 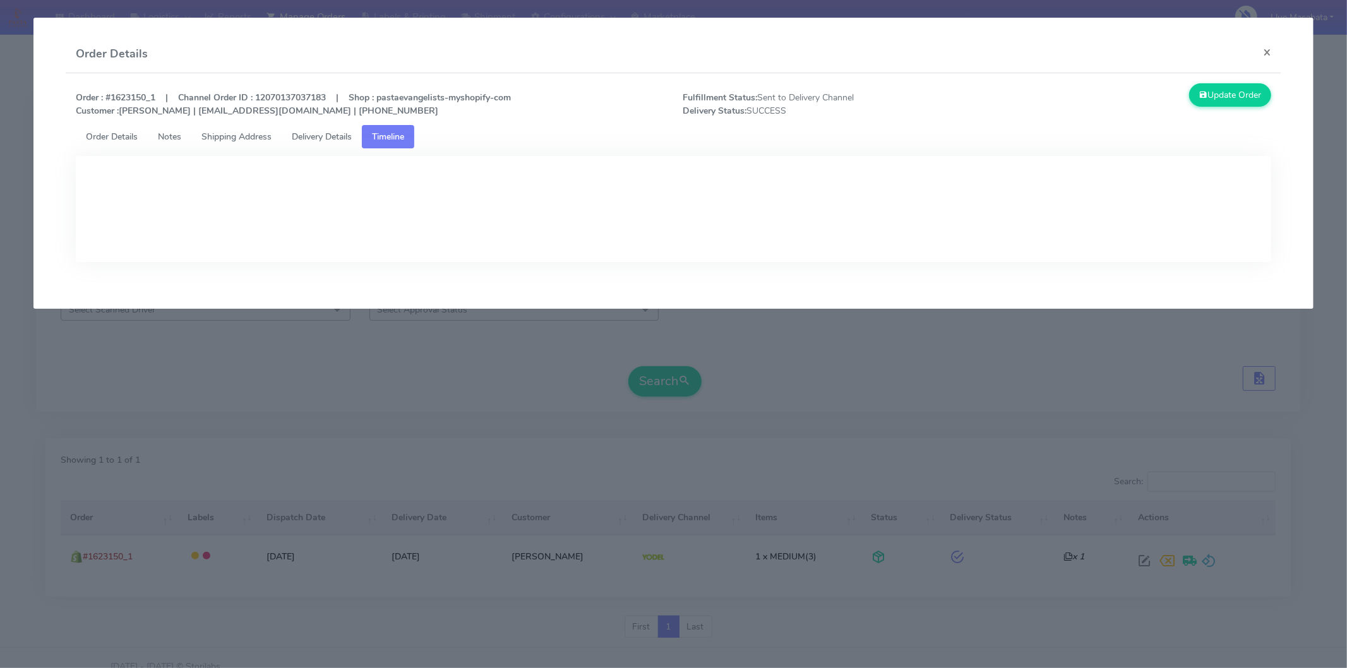 I want to click on button: Close, so click(x=1267, y=52).